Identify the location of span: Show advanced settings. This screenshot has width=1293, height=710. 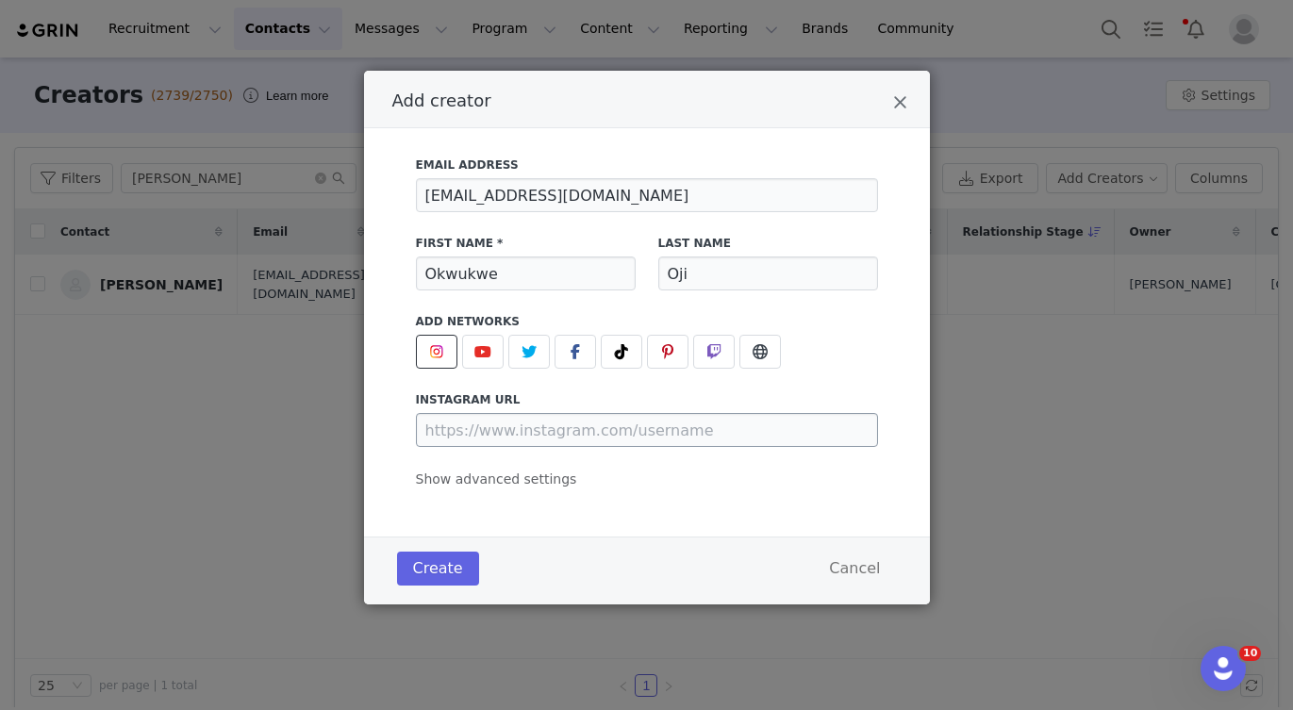
(496, 479).